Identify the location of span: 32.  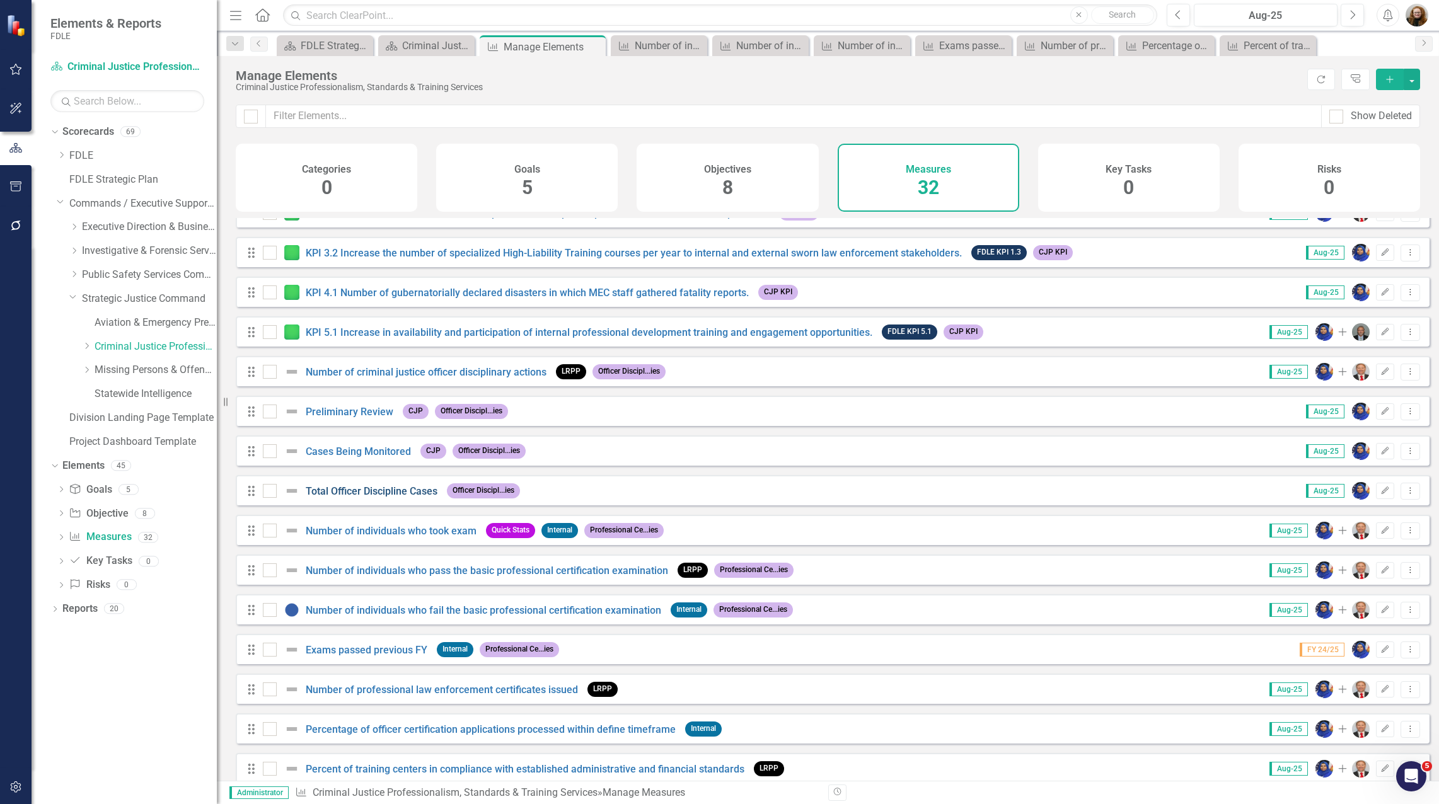
(928, 187).